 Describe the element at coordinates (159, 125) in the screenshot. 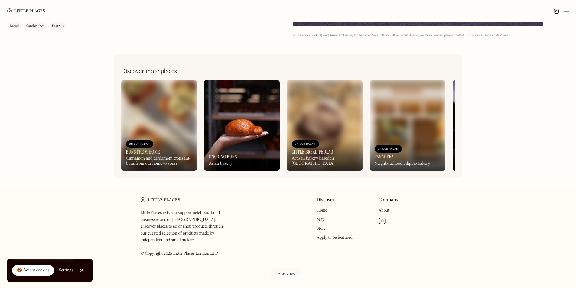

I see `a: On Our RadarBuns From HomeCinnamon and cardamom croissant-buns from our home to yours` at that location.